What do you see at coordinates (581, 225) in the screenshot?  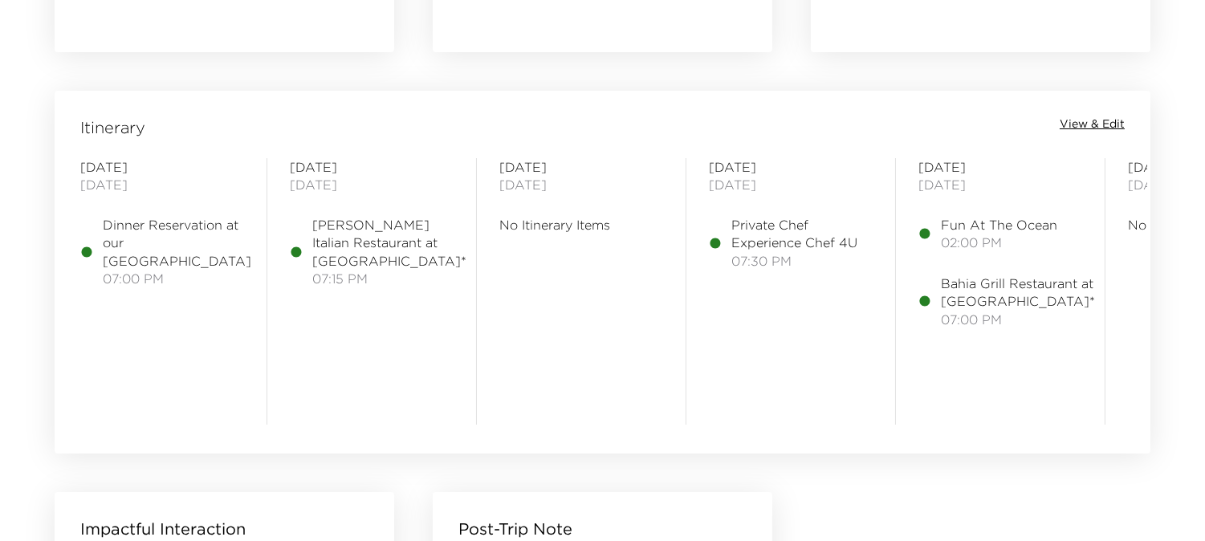 I see `span: No Itinerary Items` at bounding box center [581, 225].